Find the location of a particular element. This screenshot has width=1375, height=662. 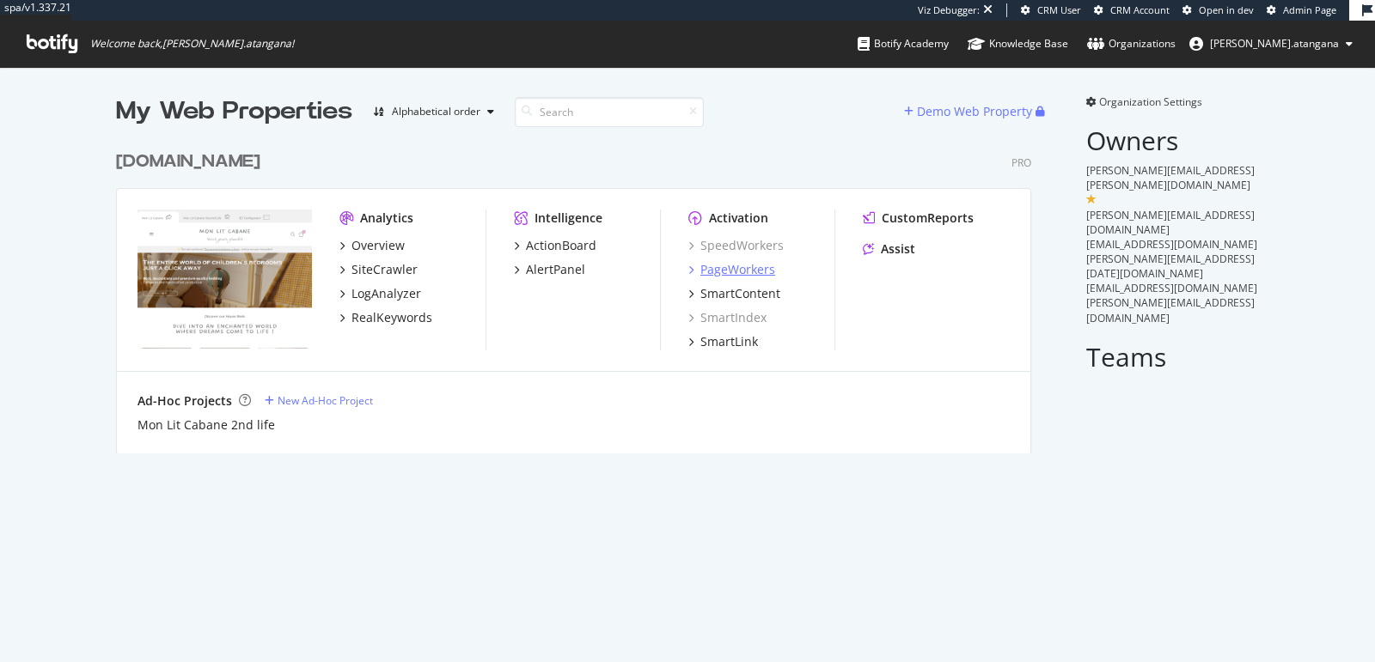

div: SmartContent is located at coordinates (740, 294).